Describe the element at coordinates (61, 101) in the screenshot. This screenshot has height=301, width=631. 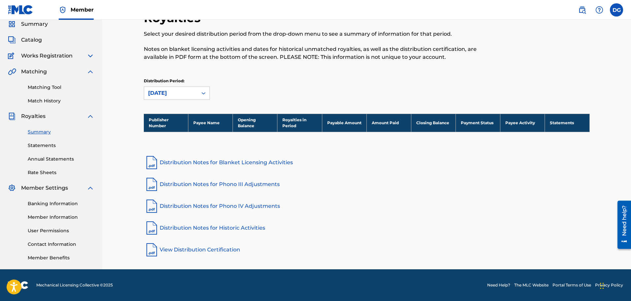
I see `a: Match History` at that location.